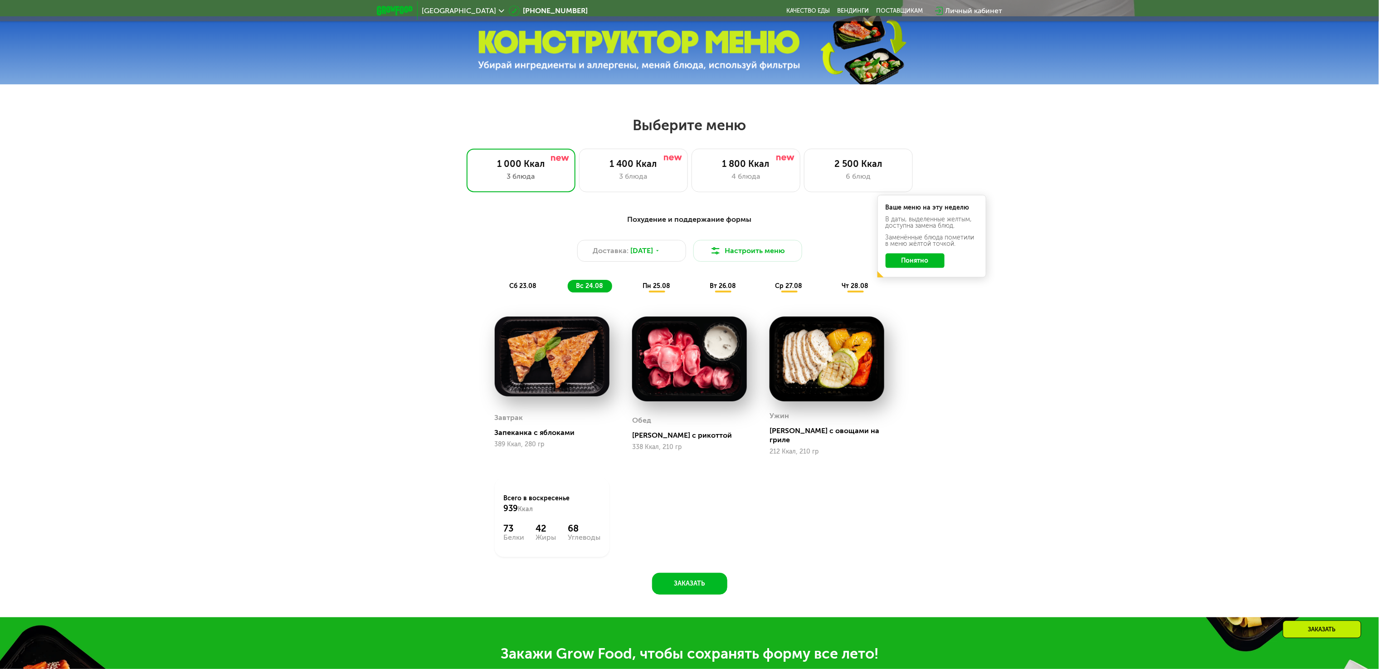 This screenshot has width=1379, height=669. What do you see at coordinates (523, 286) in the screenshot?
I see `span: сб 23.08` at bounding box center [523, 286].